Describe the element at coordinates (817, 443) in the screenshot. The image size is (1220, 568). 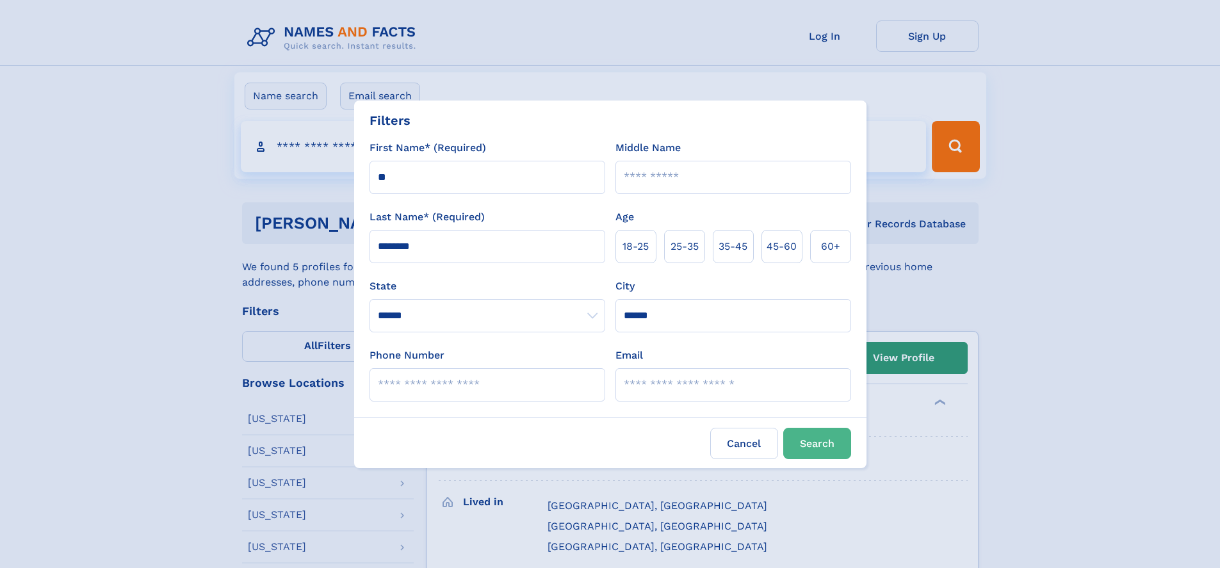
I see `button: Search` at that location.